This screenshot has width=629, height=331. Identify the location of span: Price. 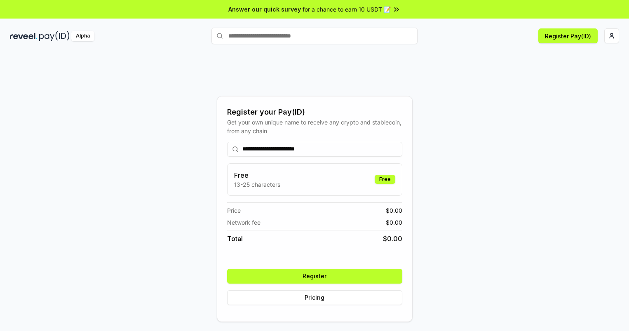
(234, 210).